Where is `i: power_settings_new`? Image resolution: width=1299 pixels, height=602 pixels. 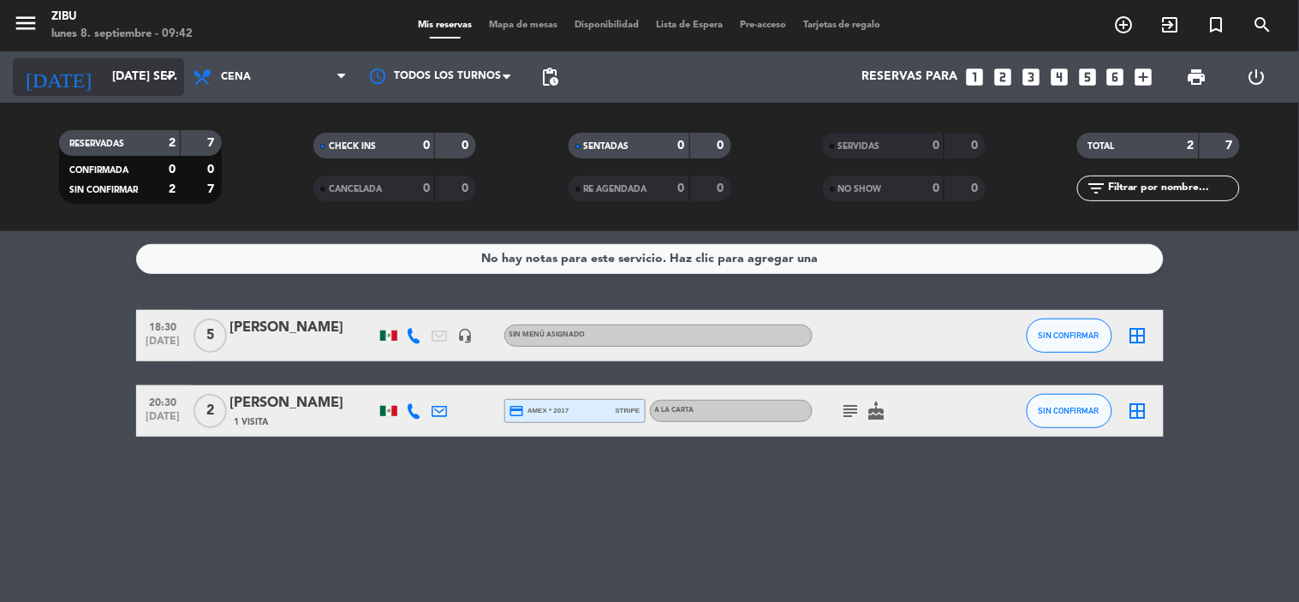 i: power_settings_new is located at coordinates (1256, 77).